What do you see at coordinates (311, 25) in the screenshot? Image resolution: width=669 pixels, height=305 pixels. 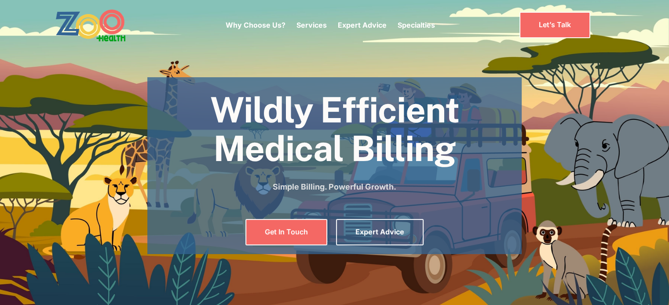 I see `p: Services` at bounding box center [311, 25].